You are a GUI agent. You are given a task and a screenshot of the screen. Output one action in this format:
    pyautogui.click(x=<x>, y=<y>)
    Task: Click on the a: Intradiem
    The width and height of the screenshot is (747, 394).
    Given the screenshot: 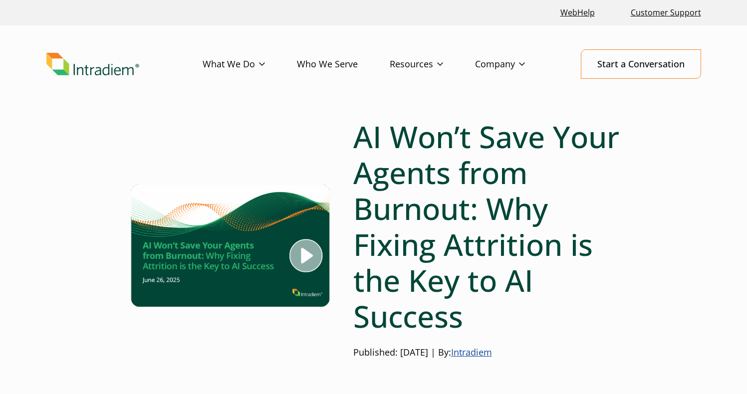 What is the action you would take?
    pyautogui.click(x=472, y=352)
    